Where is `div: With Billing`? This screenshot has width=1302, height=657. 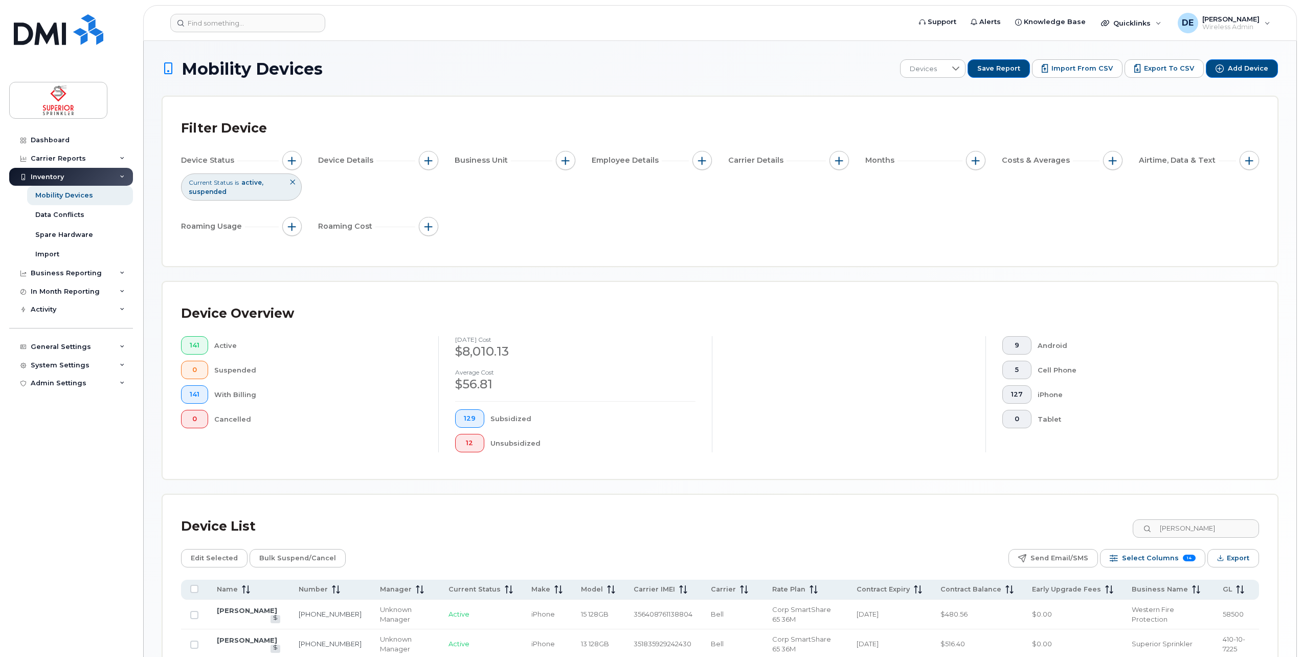 div: With Billing is located at coordinates (318, 394).